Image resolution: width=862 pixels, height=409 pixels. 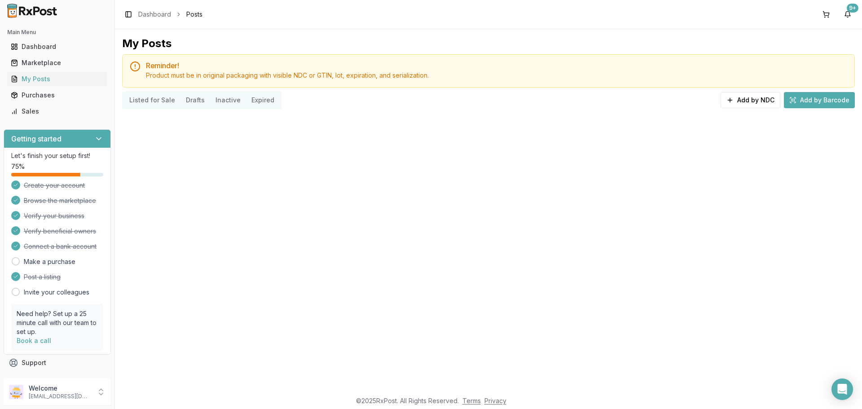 What do you see at coordinates (57, 323) in the screenshot?
I see `p: Need help? Set up a 25 minute call with our team to set up.` at bounding box center [57, 323].